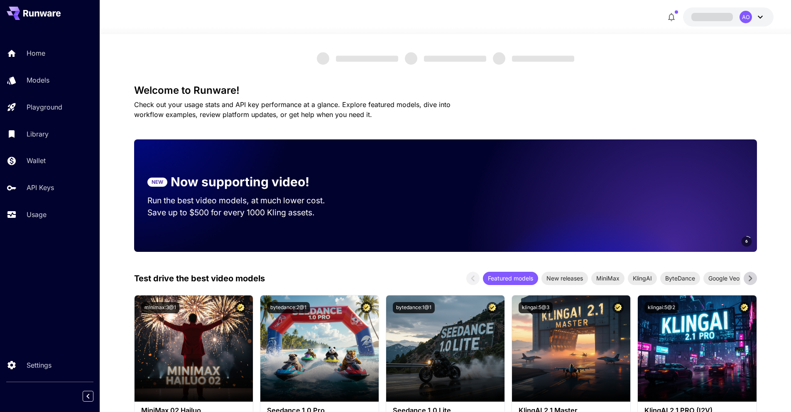 This screenshot has height=412, width=791. Describe the element at coordinates (292, 110) in the screenshot. I see `span: Check out your usage stats and API key performance at a glance. Explore featured models, dive int...` at that location.